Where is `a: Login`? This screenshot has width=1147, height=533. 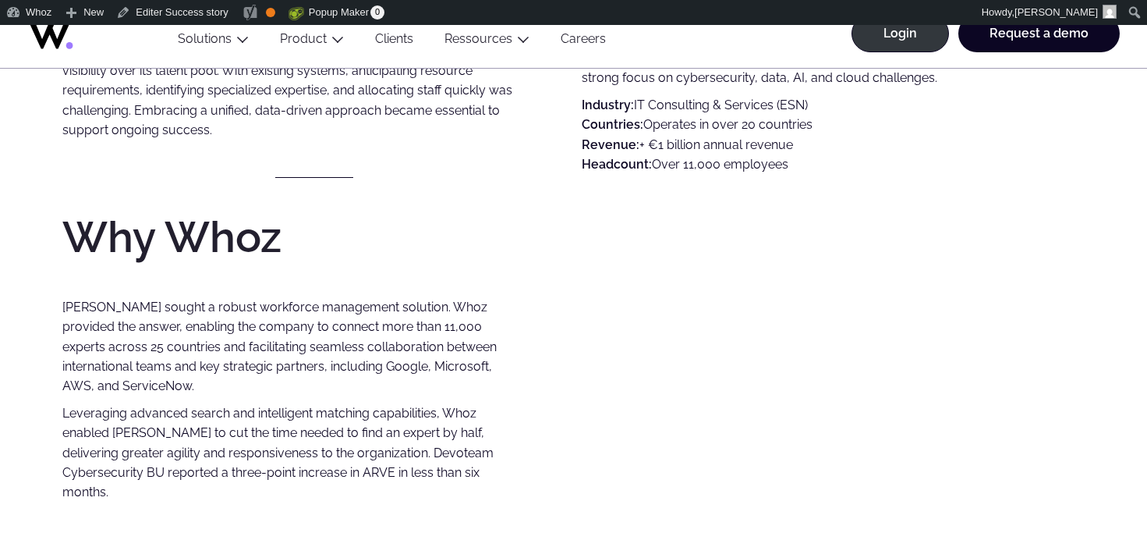 a: Login is located at coordinates (900, 34).